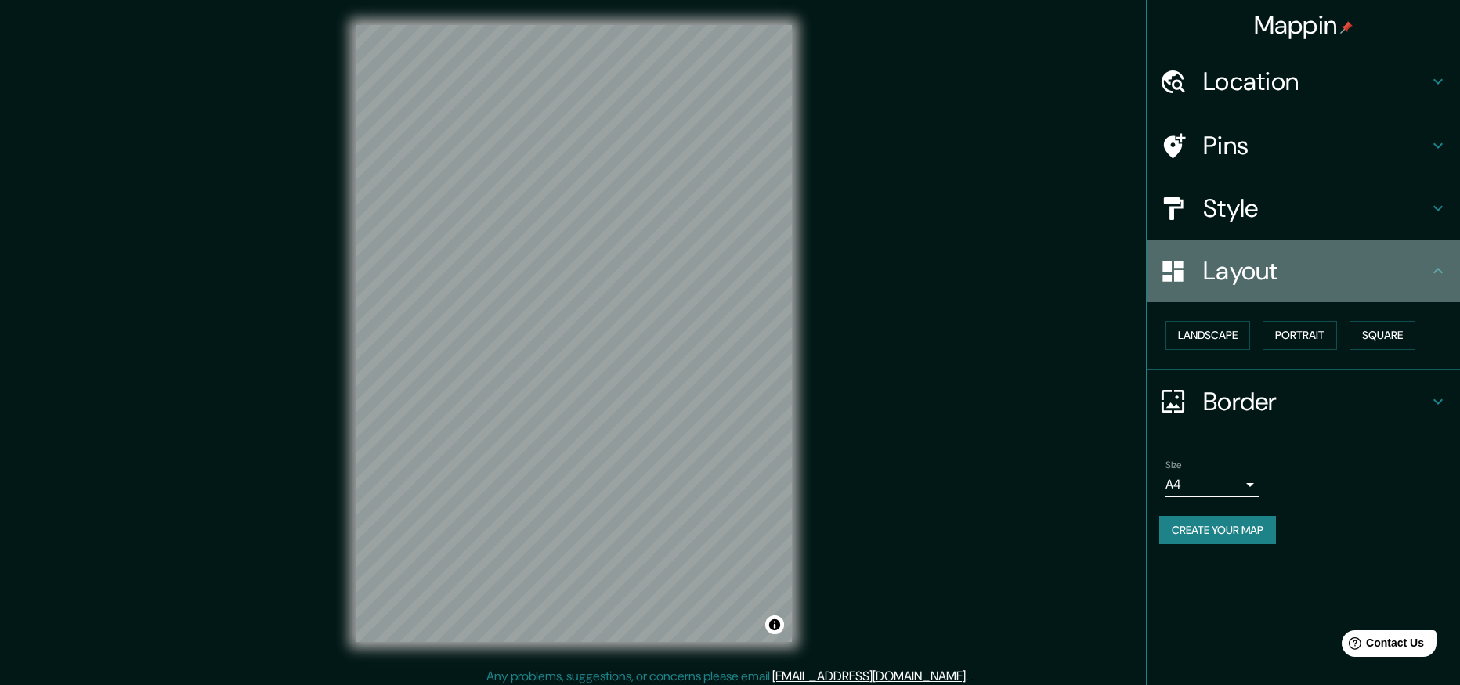  What do you see at coordinates (1217, 530) in the screenshot?
I see `button: Create your map` at bounding box center [1217, 530].